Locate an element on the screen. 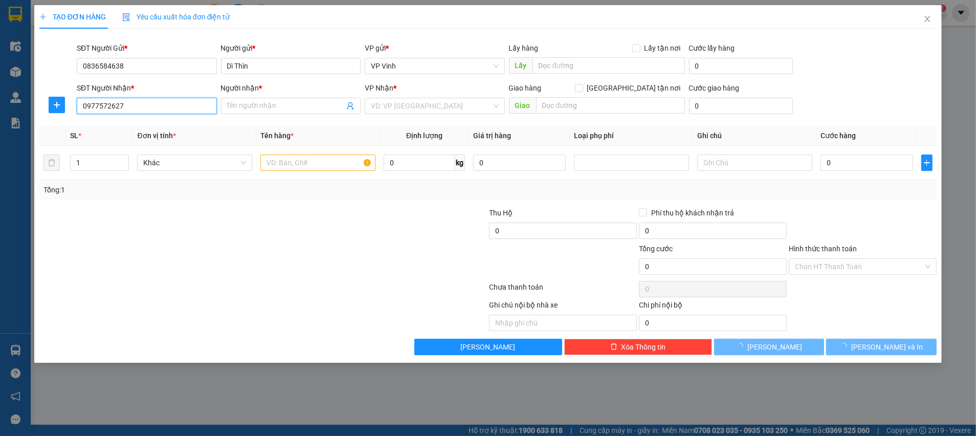 The height and width of the screenshot is (436, 976). b: GỬI : VP Vinh is located at coordinates (55, 82).